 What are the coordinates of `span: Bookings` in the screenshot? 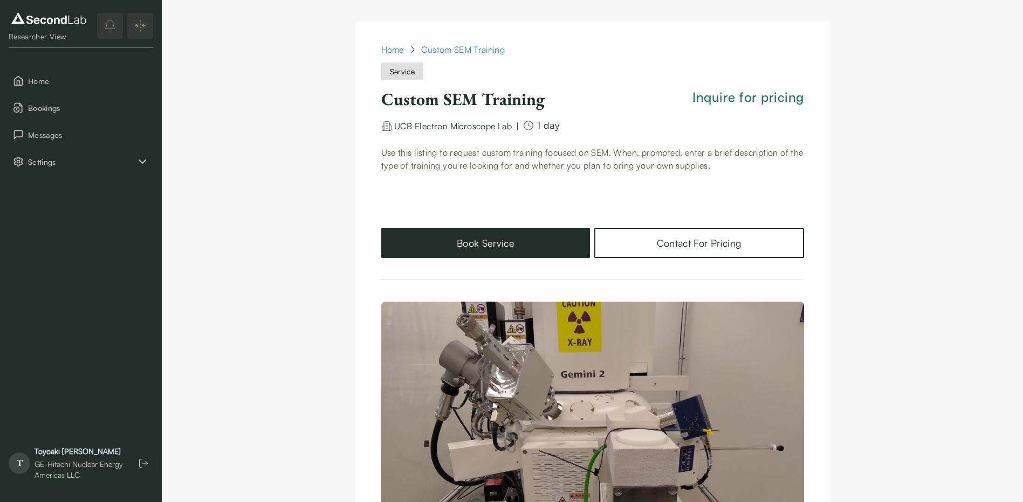 It's located at (88, 108).